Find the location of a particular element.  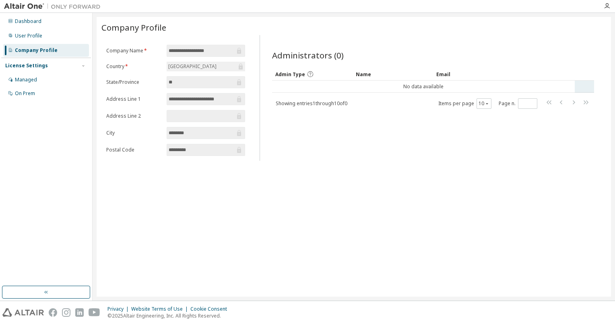

span: Administrators (0) is located at coordinates (308, 55).